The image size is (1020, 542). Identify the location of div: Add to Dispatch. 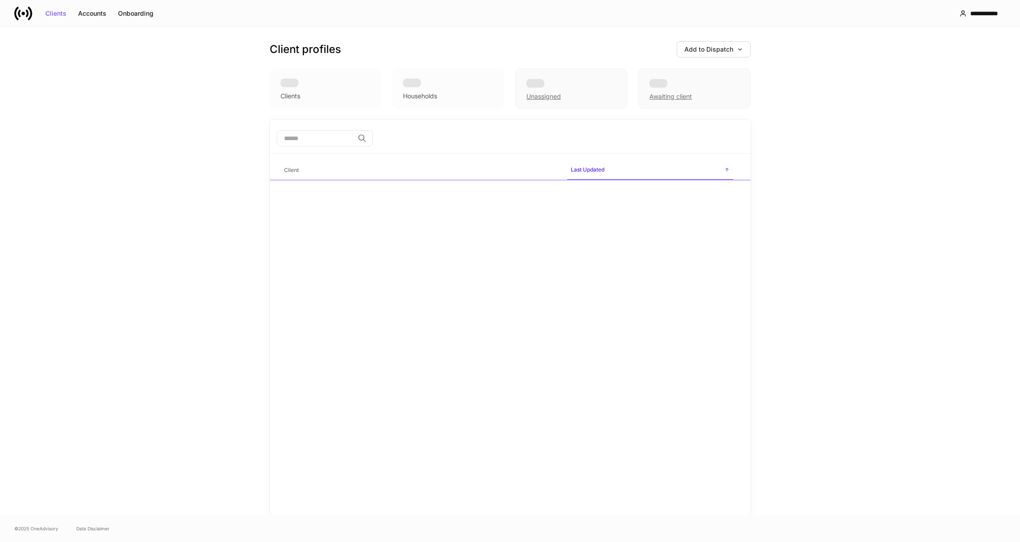
(713, 49).